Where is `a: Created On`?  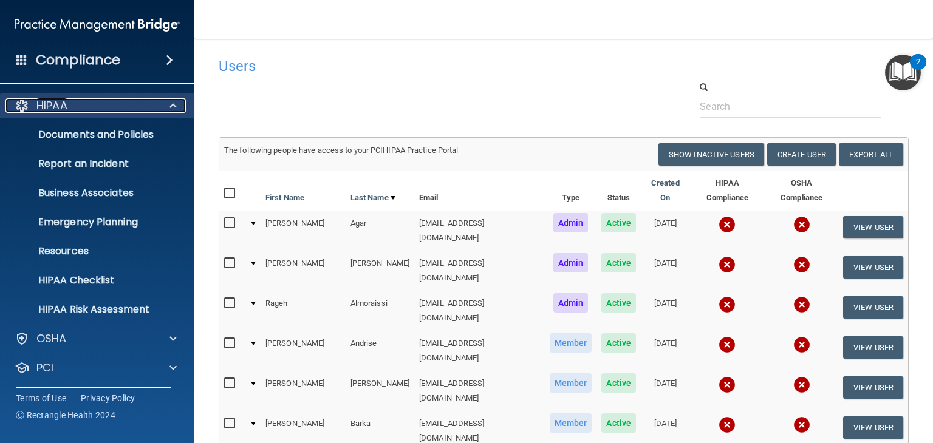 a: Created On is located at coordinates (665, 191).